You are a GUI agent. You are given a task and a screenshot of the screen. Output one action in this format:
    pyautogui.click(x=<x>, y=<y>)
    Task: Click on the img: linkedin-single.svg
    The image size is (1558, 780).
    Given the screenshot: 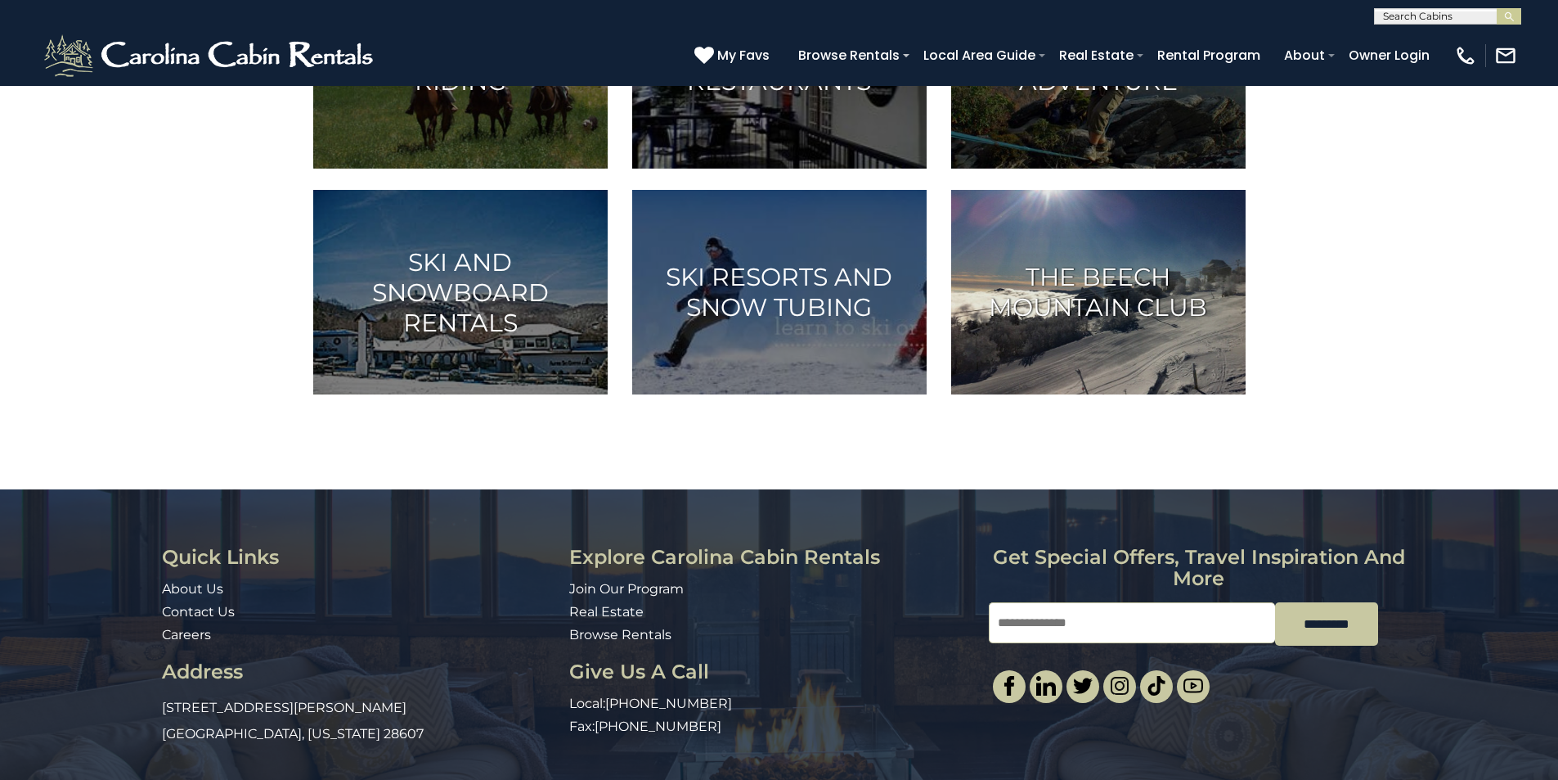 What is the action you would take?
    pyautogui.click(x=1046, y=685)
    